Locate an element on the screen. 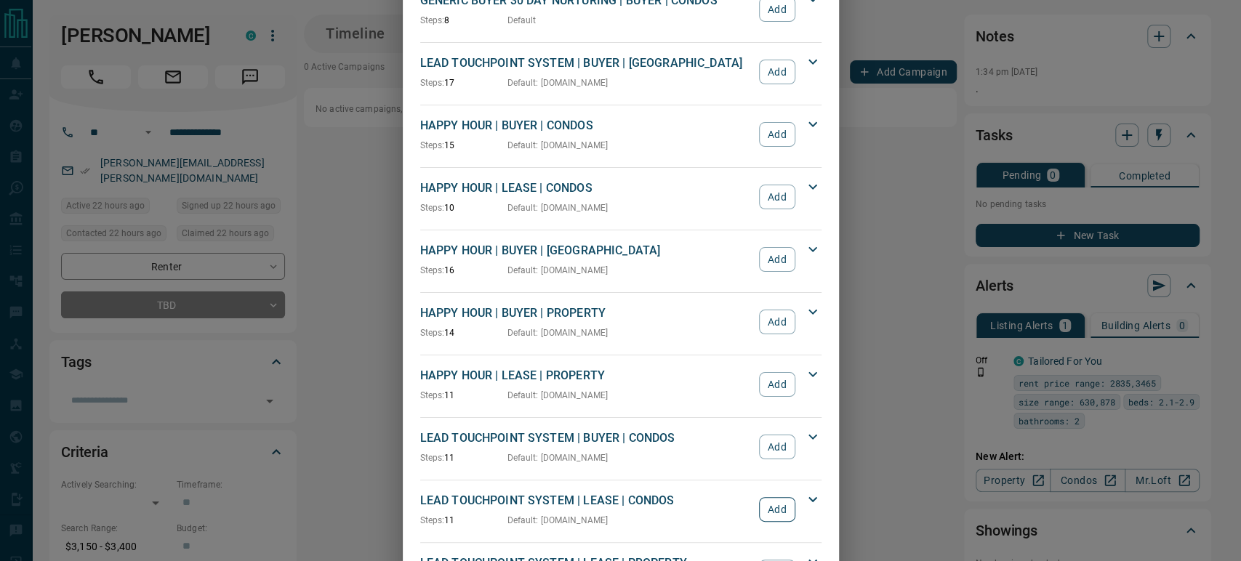 The width and height of the screenshot is (1241, 561). p: 15 is located at coordinates (464, 145).